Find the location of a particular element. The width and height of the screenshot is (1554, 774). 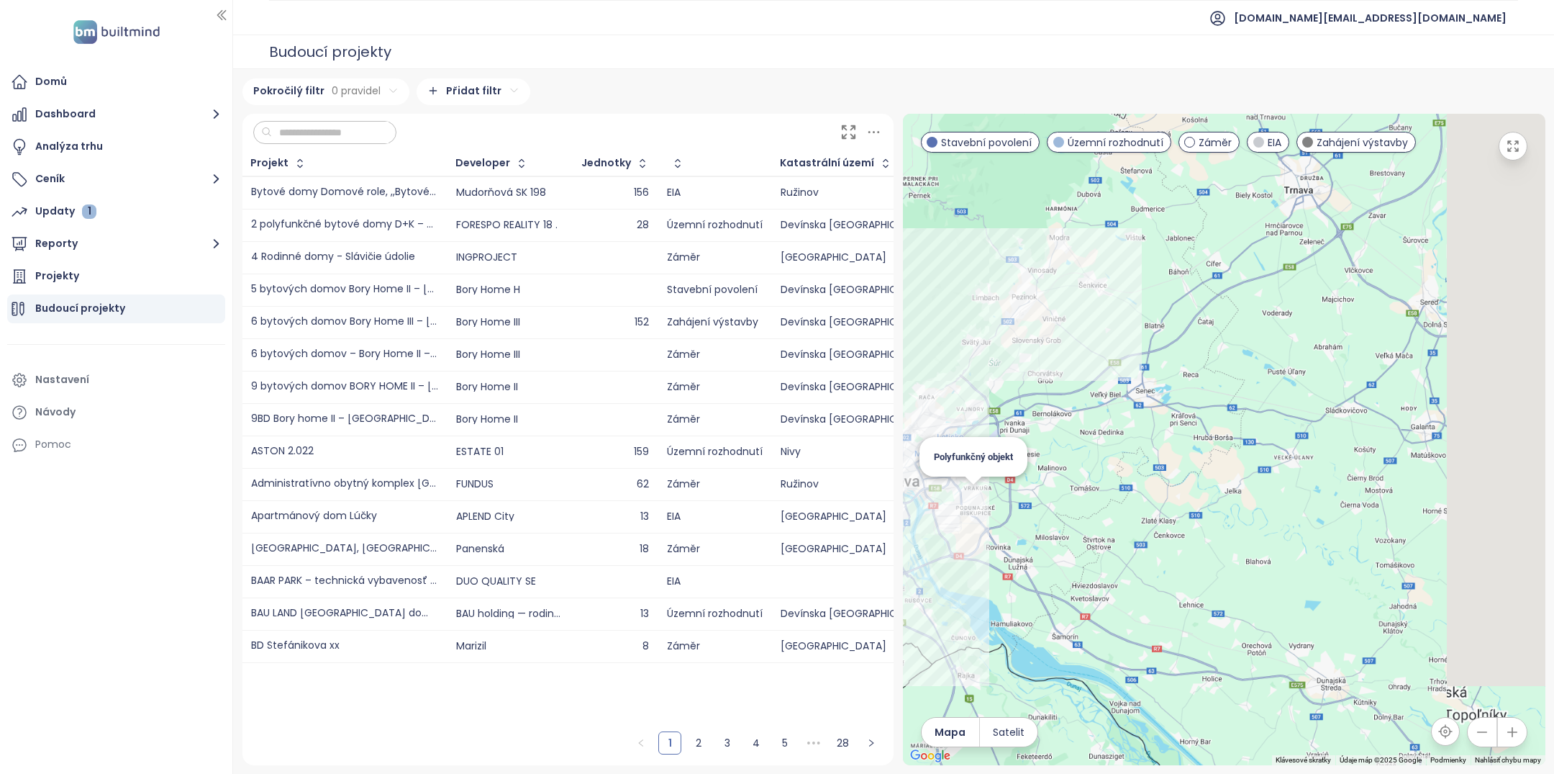

button: Dashboard is located at coordinates (116, 114).